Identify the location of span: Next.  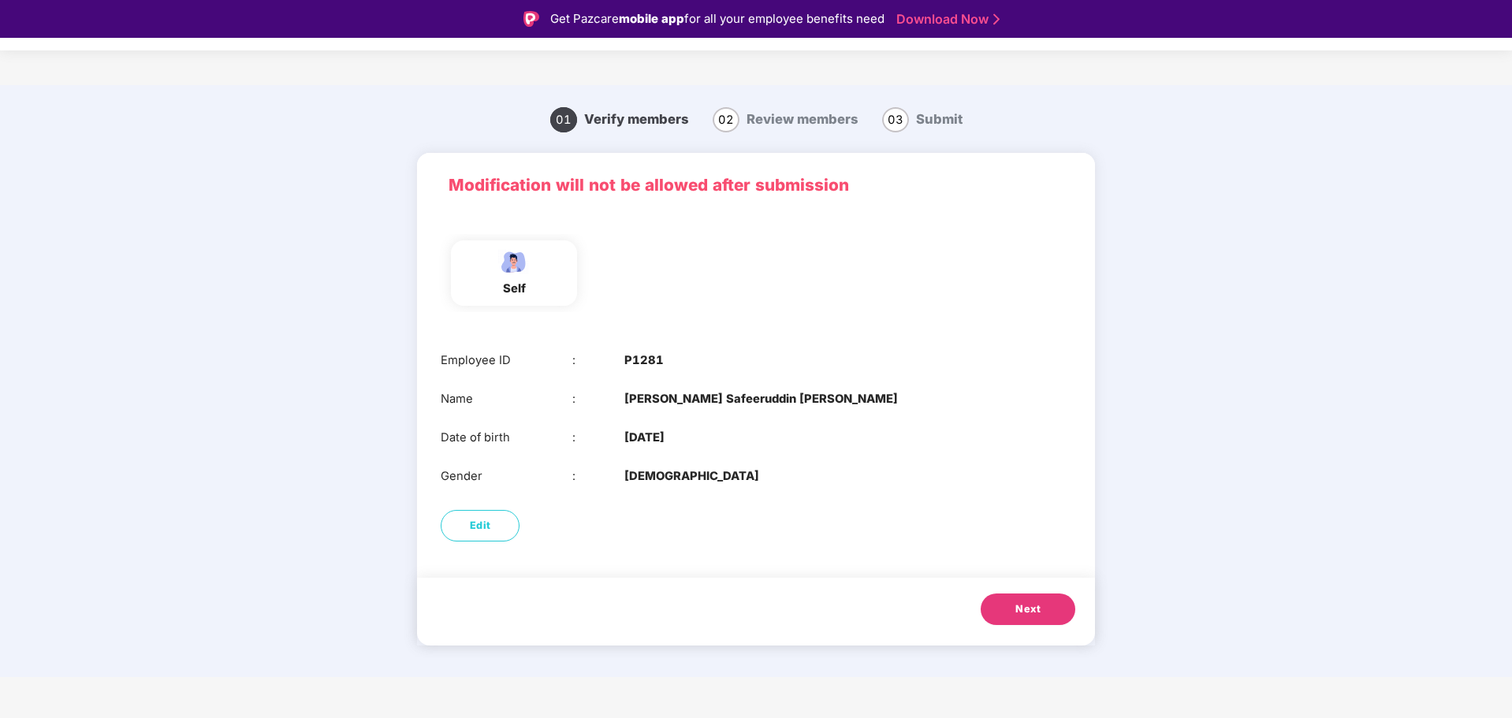
(1028, 609).